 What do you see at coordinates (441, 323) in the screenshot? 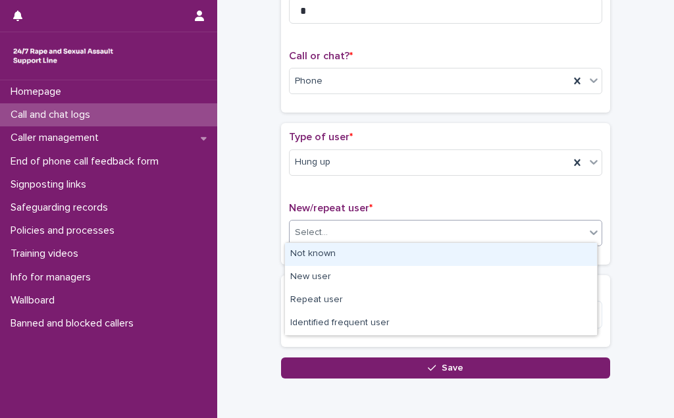
I see `div: Identified frequent user` at bounding box center [441, 323].